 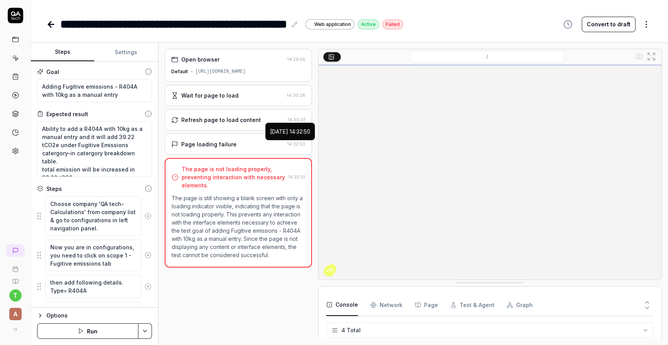 What do you see at coordinates (221, 120) in the screenshot?
I see `div: Refresh page to load content` at bounding box center [221, 120].